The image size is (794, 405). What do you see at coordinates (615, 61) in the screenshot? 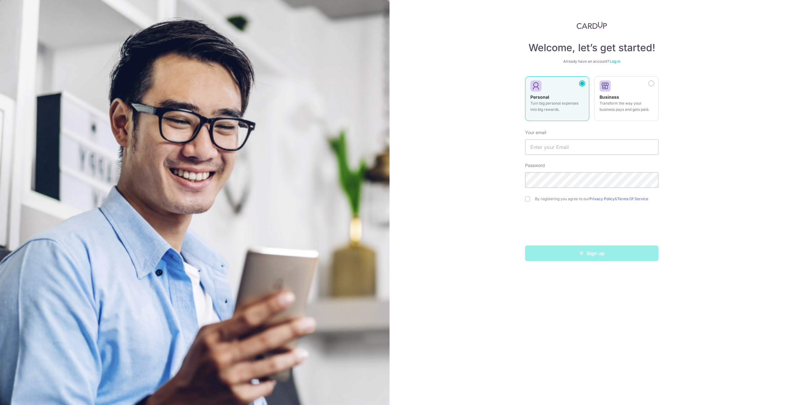
I see `a: Log in` at bounding box center [615, 61].